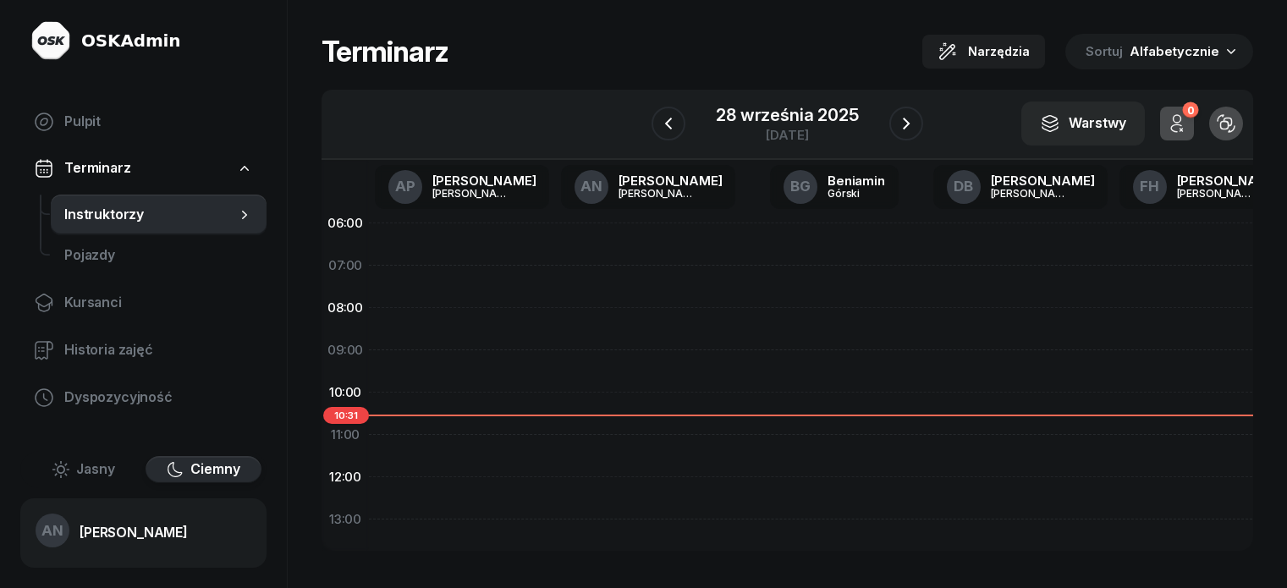 Image resolution: width=1287 pixels, height=588 pixels. I want to click on div: 13:00, so click(345, 520).